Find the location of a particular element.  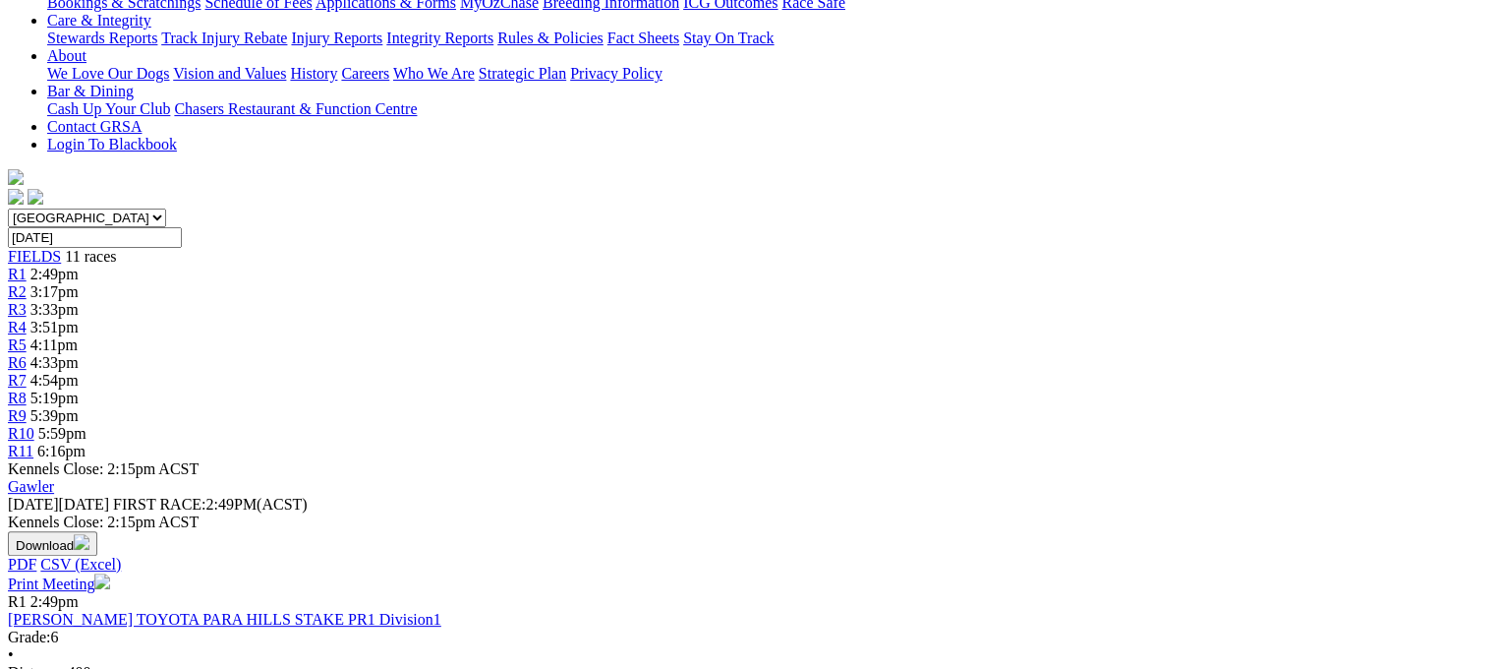

a: History is located at coordinates (314, 73).